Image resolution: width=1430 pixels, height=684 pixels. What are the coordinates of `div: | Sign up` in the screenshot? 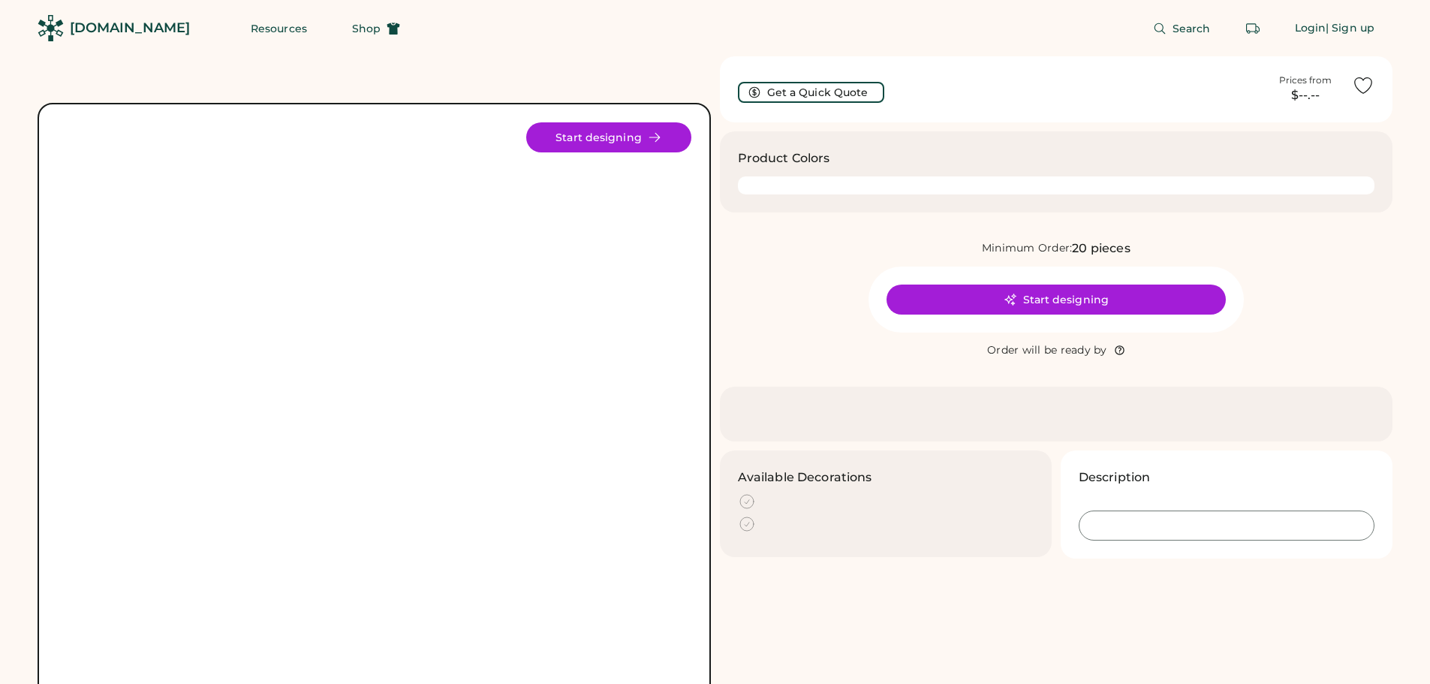 It's located at (1350, 29).